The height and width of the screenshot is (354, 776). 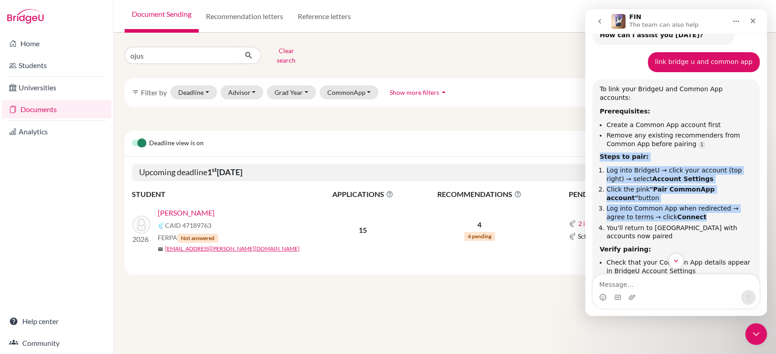 I want to click on b: Connect, so click(x=107, y=208).